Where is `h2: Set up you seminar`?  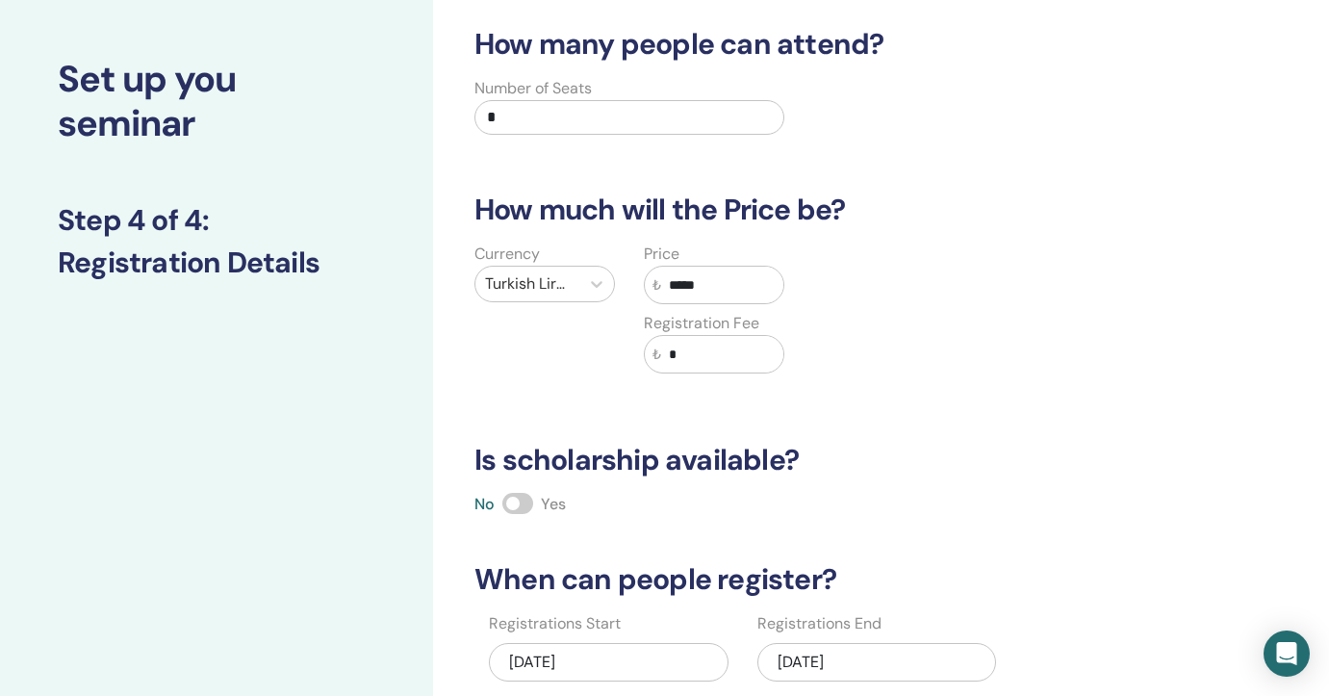
h2: Set up you seminar is located at coordinates (217, 101).